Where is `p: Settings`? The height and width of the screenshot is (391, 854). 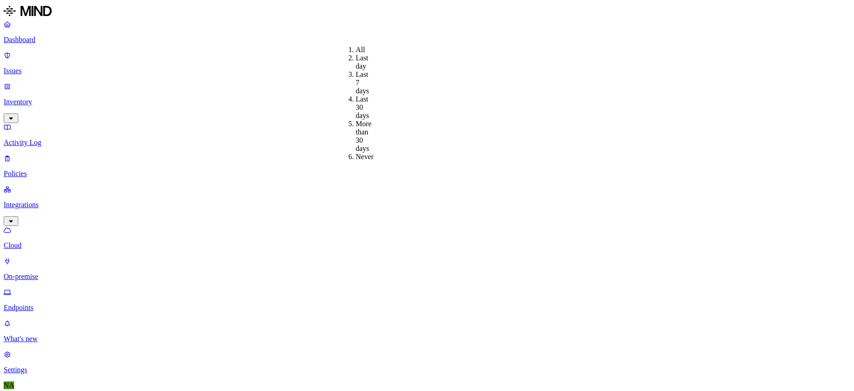 p: Settings is located at coordinates (427, 370).